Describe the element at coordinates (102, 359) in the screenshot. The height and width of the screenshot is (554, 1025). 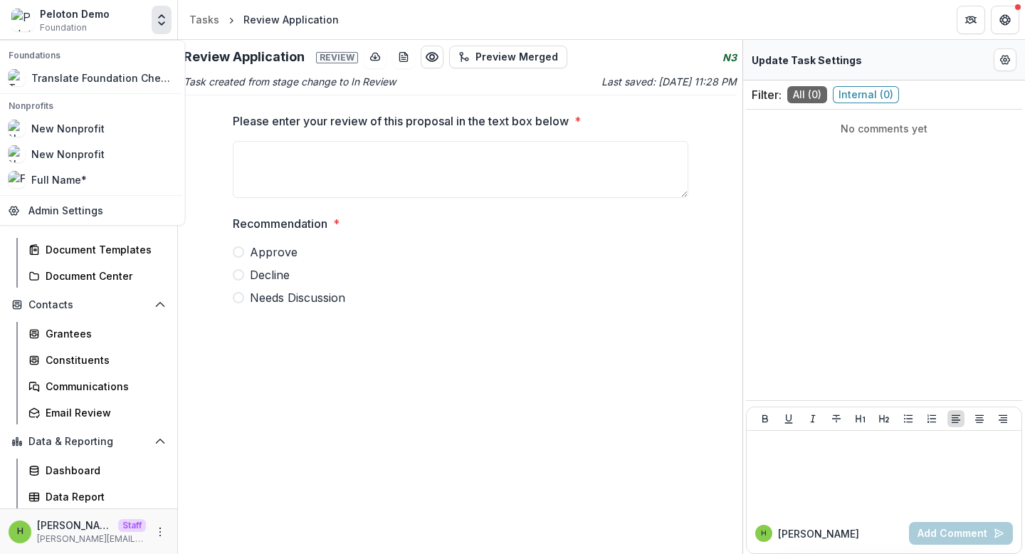
I see `div: Constituents` at that location.